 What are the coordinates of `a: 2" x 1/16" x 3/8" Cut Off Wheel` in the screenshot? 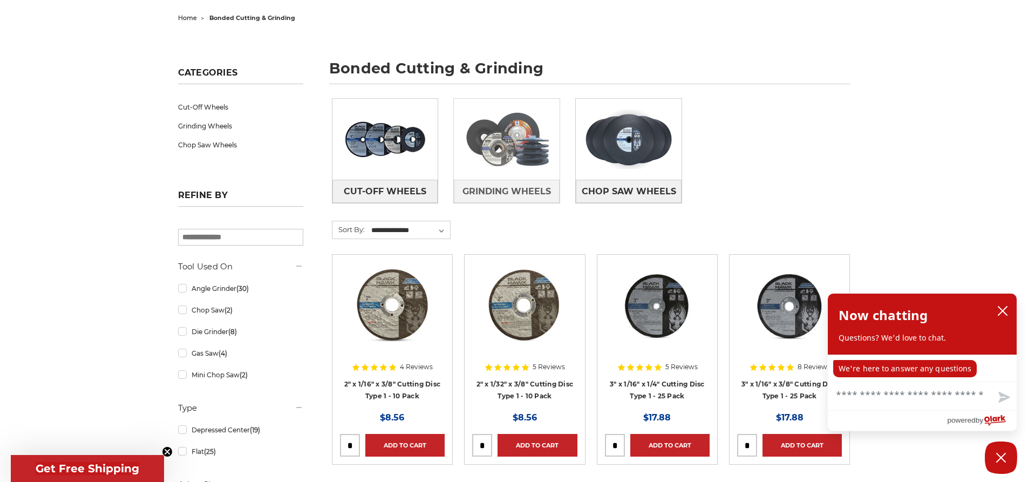 It's located at (392, 315).